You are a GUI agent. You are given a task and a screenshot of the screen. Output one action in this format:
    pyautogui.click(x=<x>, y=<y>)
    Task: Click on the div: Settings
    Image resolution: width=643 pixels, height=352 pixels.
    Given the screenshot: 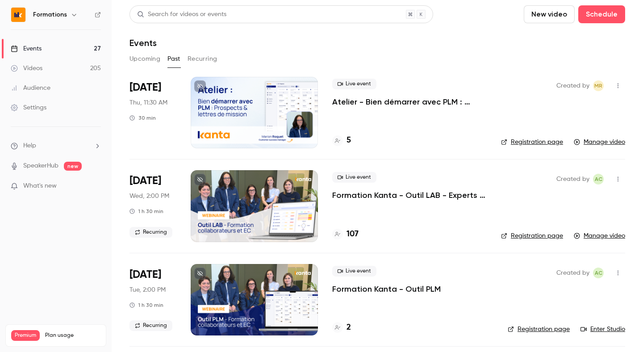 What is the action you would take?
    pyautogui.click(x=29, y=108)
    